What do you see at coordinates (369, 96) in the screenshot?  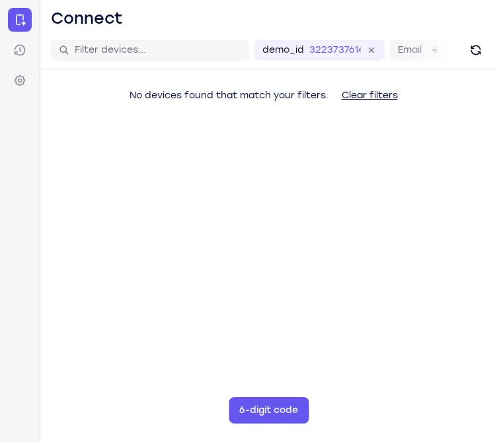 I see `button: Clear filters` at bounding box center [369, 96].